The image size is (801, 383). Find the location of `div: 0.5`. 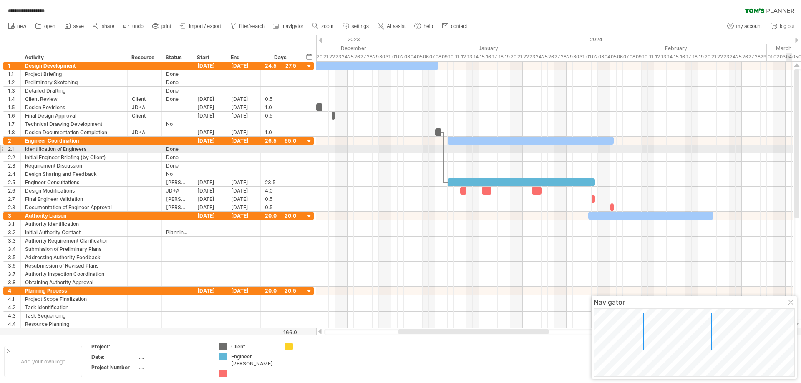

div: 0.5 is located at coordinates (280, 99).